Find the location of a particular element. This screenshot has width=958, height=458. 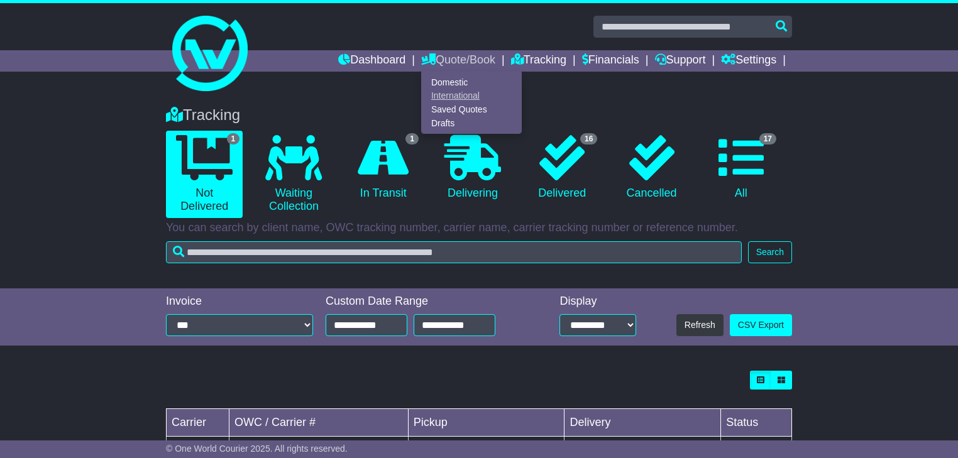

a: 1 In Transit is located at coordinates (383, 168).